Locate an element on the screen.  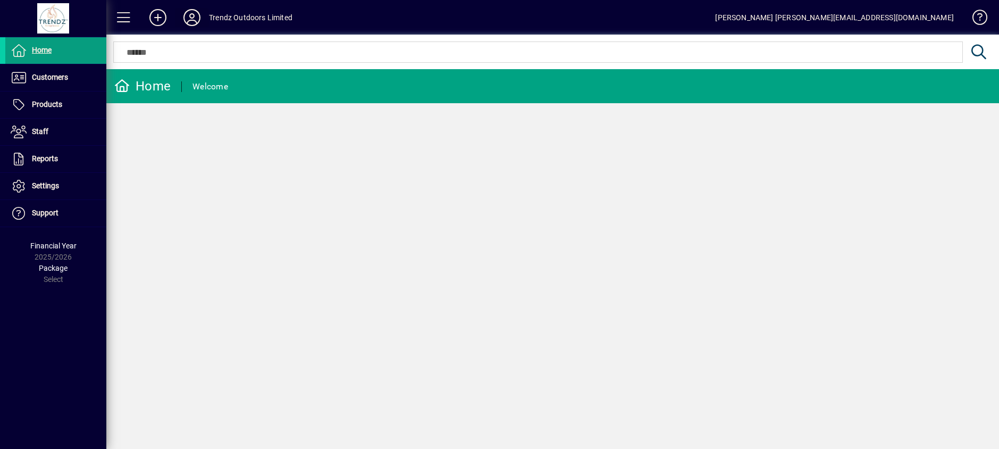
a: Support is located at coordinates (56, 213).